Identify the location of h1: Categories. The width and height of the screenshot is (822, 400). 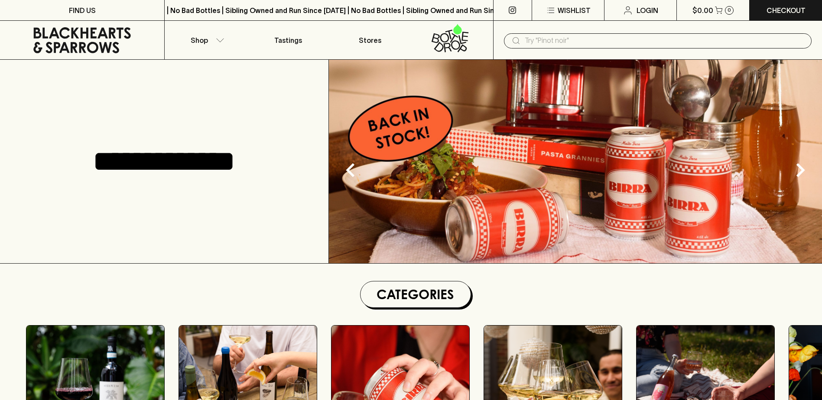
(416, 295).